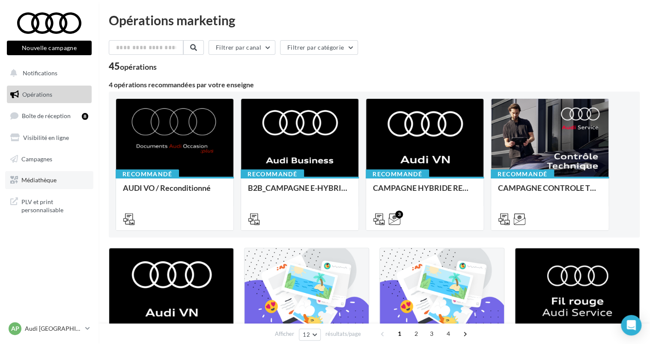  Describe the element at coordinates (40, 73) in the screenshot. I see `span: Notifications` at that location.